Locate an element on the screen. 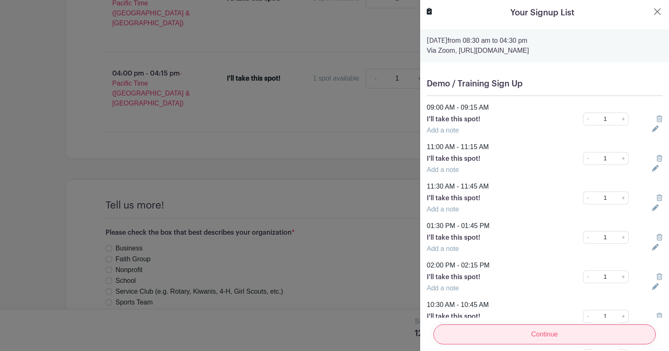 The height and width of the screenshot is (351, 669). div: 09:00 AM - 09:15 AM is located at coordinates (545, 108).